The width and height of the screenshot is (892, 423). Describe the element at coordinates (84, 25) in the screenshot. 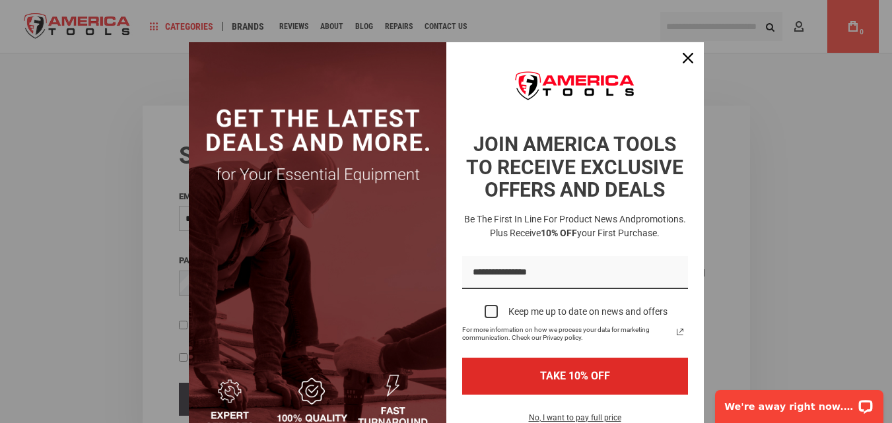

I see `p: We're away right now. Please check back later!` at that location.